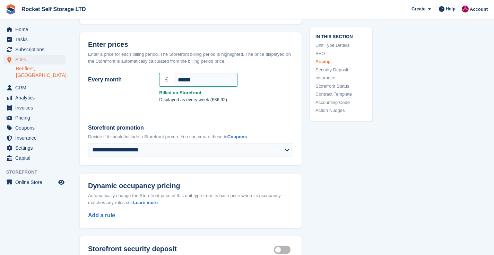 This screenshot has height=255, width=494. I want to click on a: Storefront Status, so click(341, 86).